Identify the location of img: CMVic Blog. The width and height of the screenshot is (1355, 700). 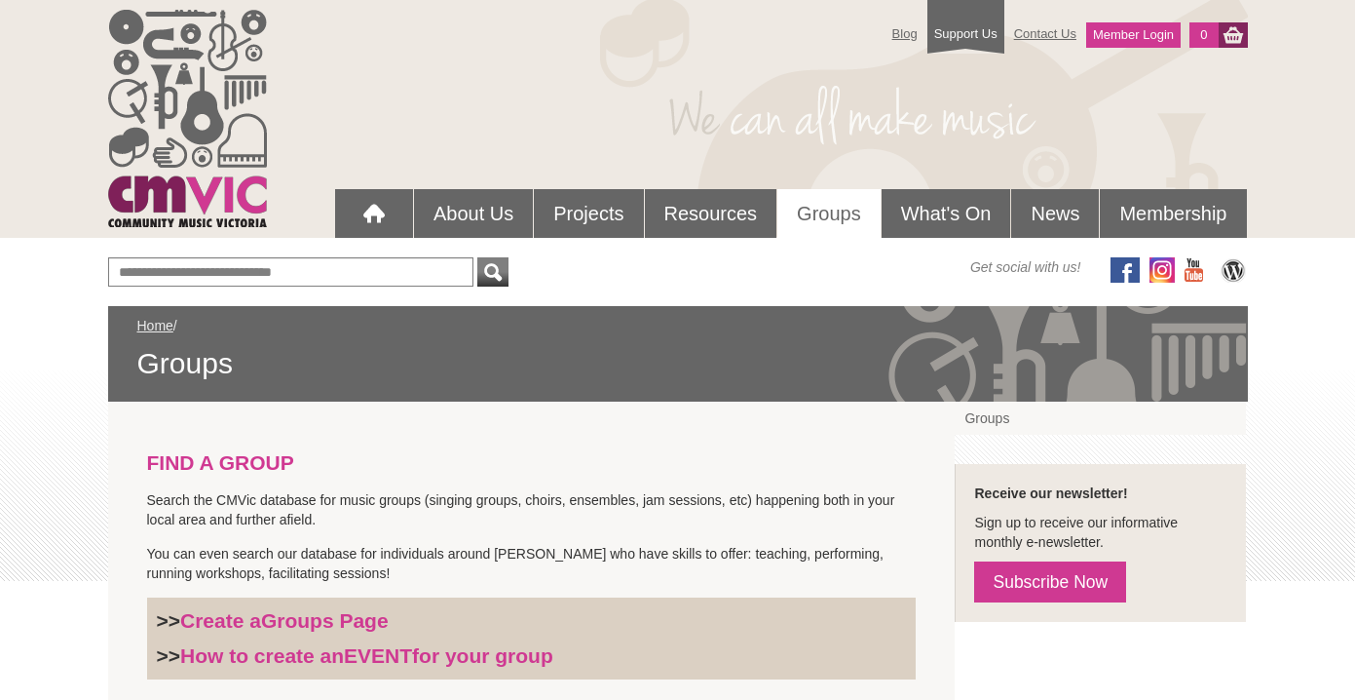
(1234, 270).